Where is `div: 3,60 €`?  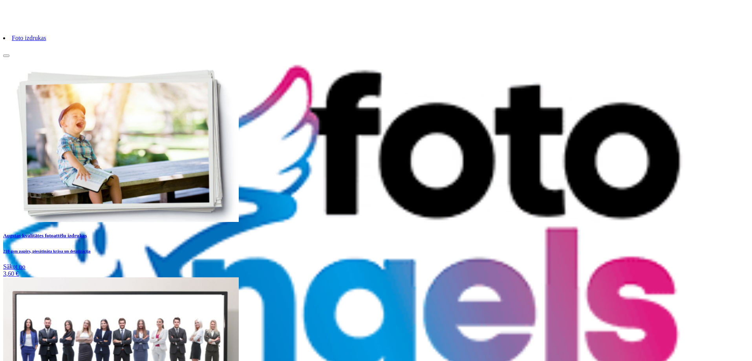 div: 3,60 € is located at coordinates (376, 274).